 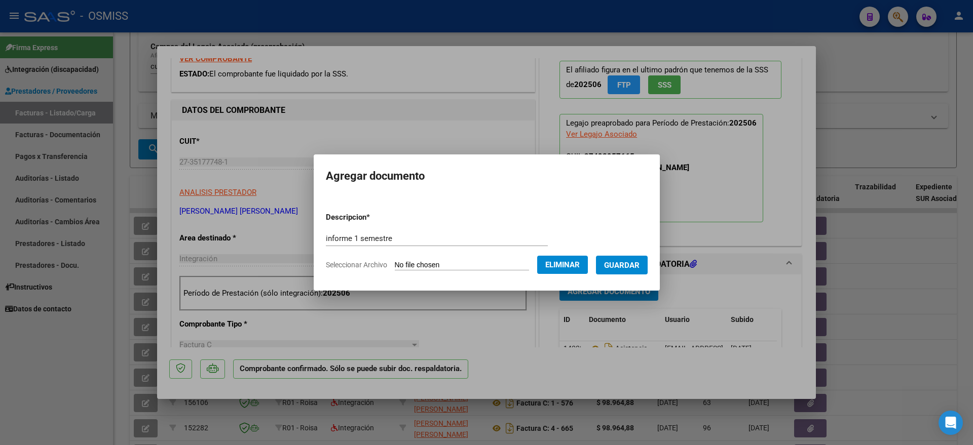 I want to click on span: Guardar, so click(x=622, y=265).